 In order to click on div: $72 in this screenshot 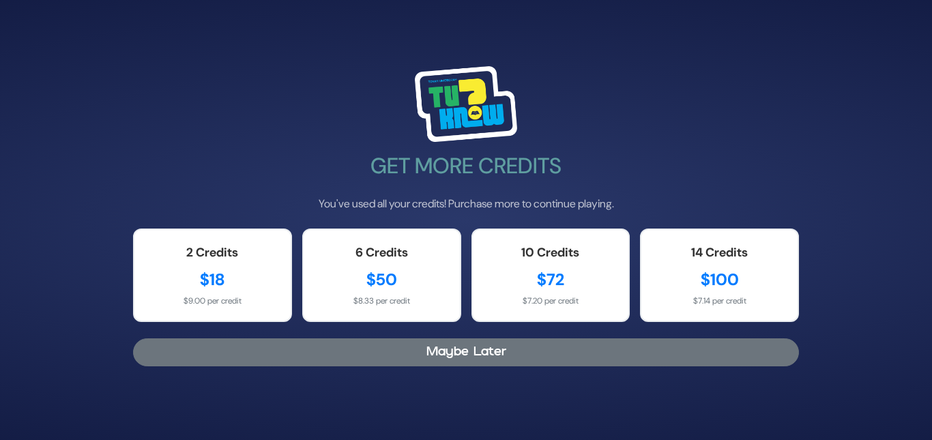, I will do `click(551, 280)`.